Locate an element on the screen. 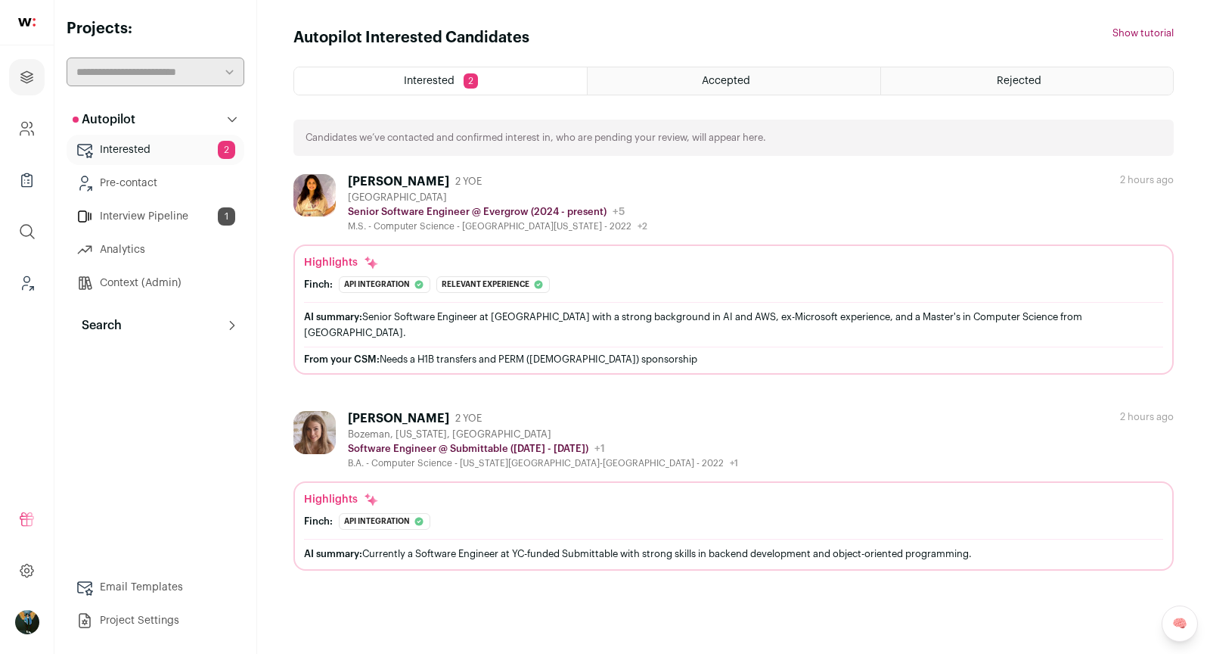 Image resolution: width=1210 pixels, height=654 pixels. span: Accepted is located at coordinates (726, 81).